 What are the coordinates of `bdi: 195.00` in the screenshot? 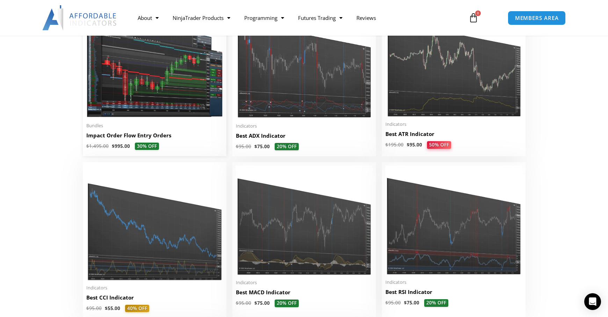 It's located at (394, 145).